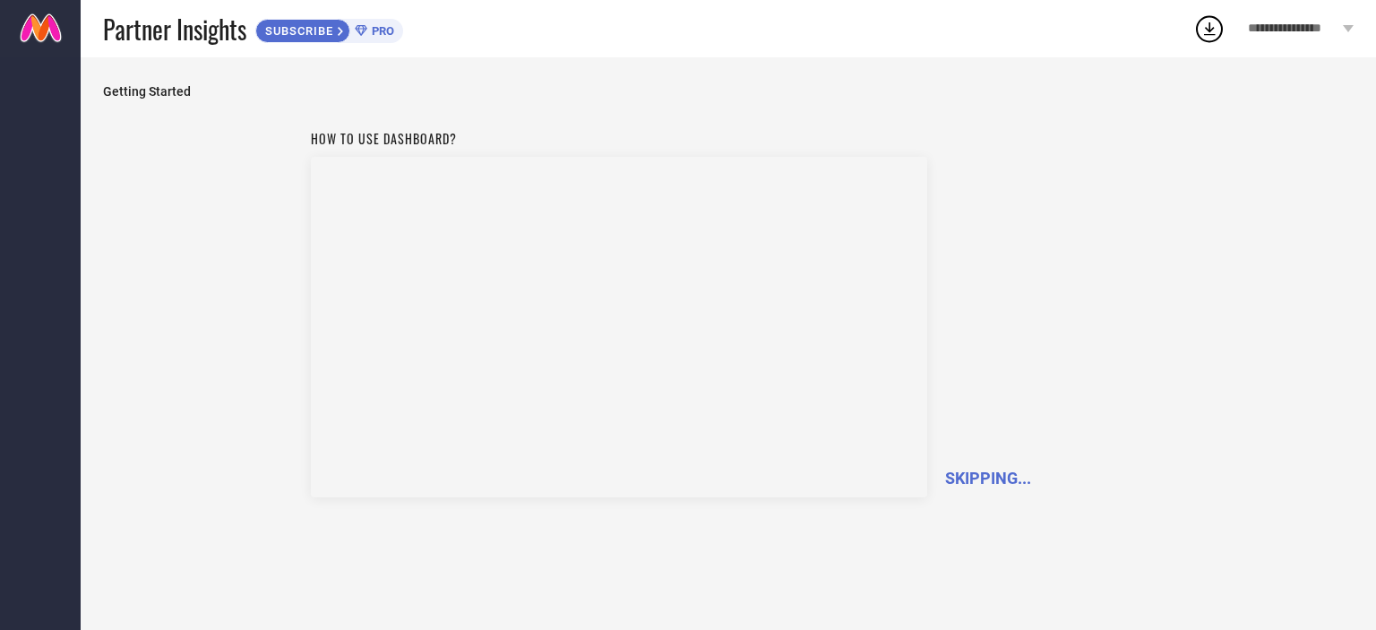  Describe the element at coordinates (329, 29) in the screenshot. I see `a: SUBSCRIBEPRO` at that location.